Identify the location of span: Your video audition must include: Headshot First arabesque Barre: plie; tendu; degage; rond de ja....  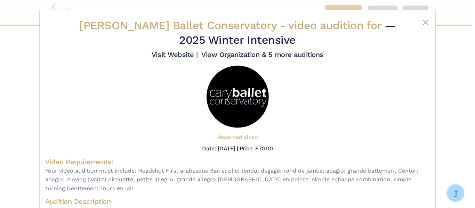
(238, 180).